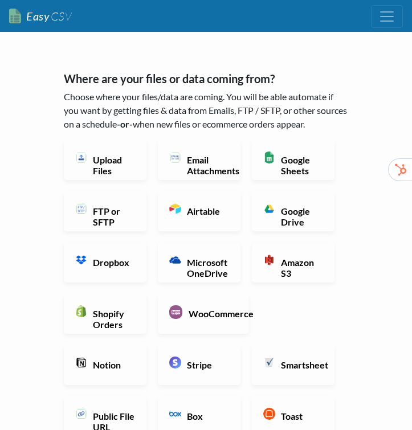  What do you see at coordinates (175, 362) in the screenshot?
I see `img: Stripe App & API` at bounding box center [175, 362].